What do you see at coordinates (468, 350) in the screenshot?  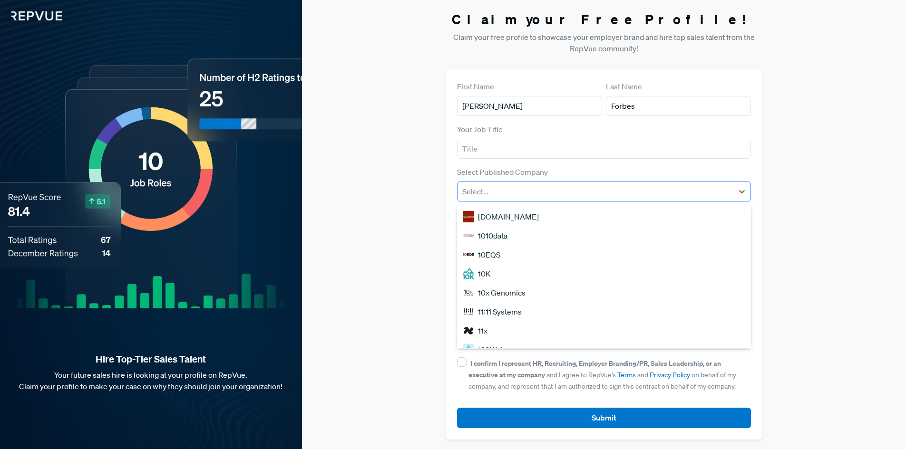 I see `img: 120Water` at bounding box center [468, 350].